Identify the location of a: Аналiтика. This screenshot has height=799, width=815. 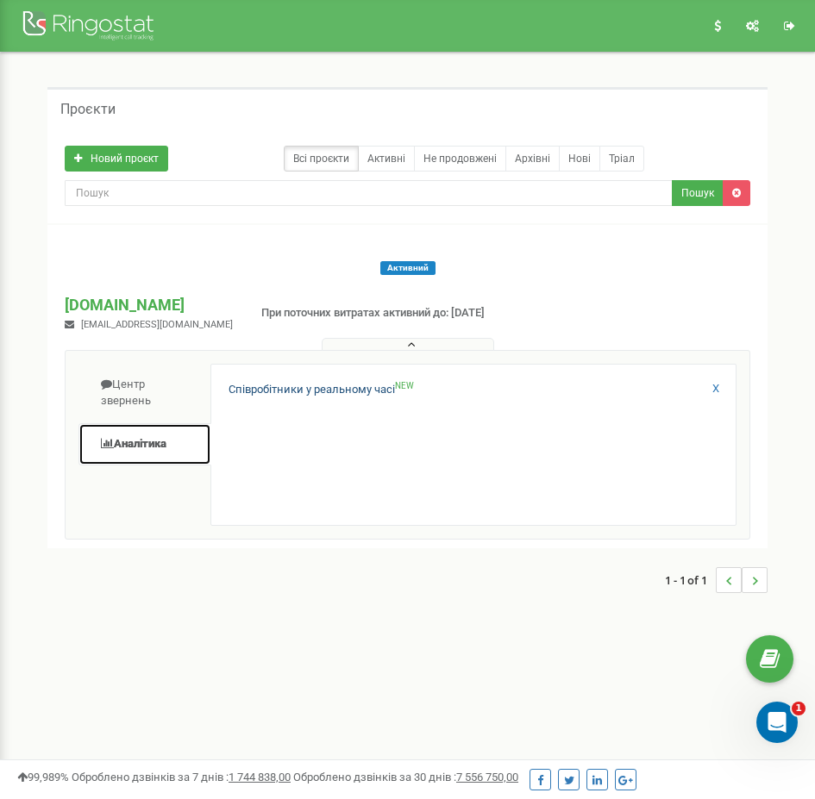
(145, 444).